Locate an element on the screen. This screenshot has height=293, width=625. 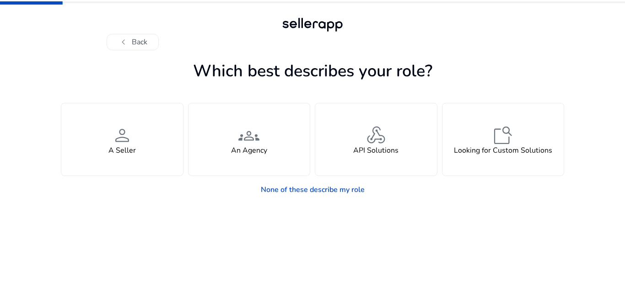
button: feature_searchLooking for Custom Solutions is located at coordinates (503, 140).